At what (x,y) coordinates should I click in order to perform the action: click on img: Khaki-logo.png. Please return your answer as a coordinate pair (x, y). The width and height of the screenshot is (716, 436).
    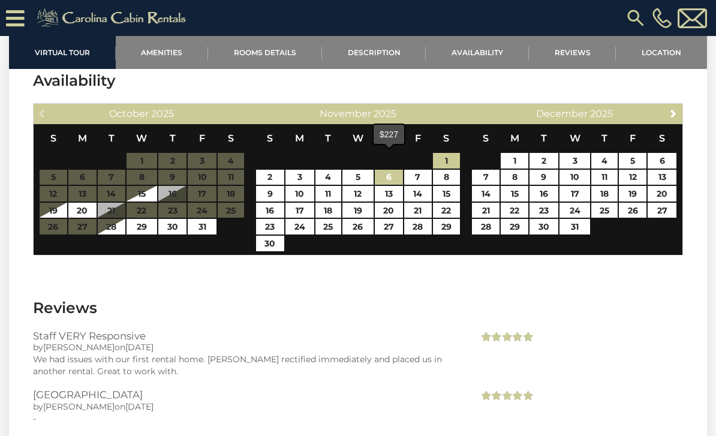
    Looking at the image, I should click on (113, 18).